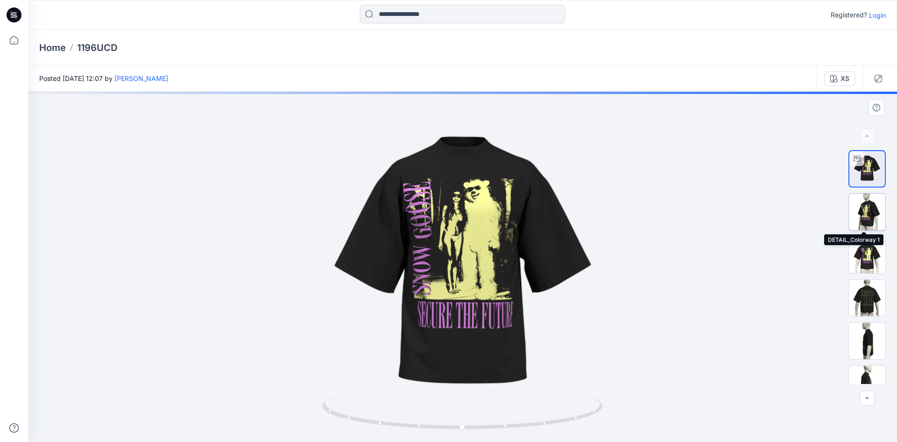 This screenshot has height=442, width=897. I want to click on img: DETAIL_Colorway 1_Left, so click(867, 341).